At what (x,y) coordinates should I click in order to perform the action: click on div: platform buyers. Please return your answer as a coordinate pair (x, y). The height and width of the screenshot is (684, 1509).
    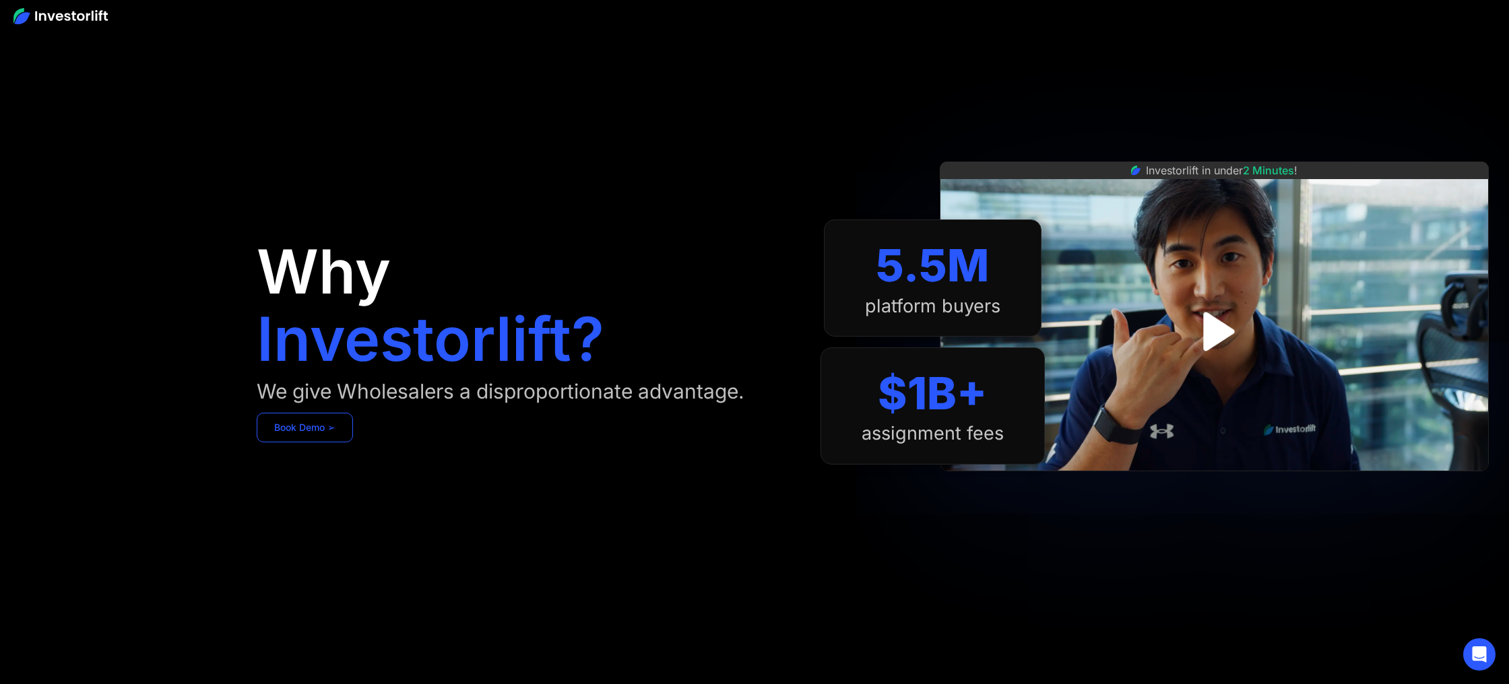
    Looking at the image, I should click on (932, 307).